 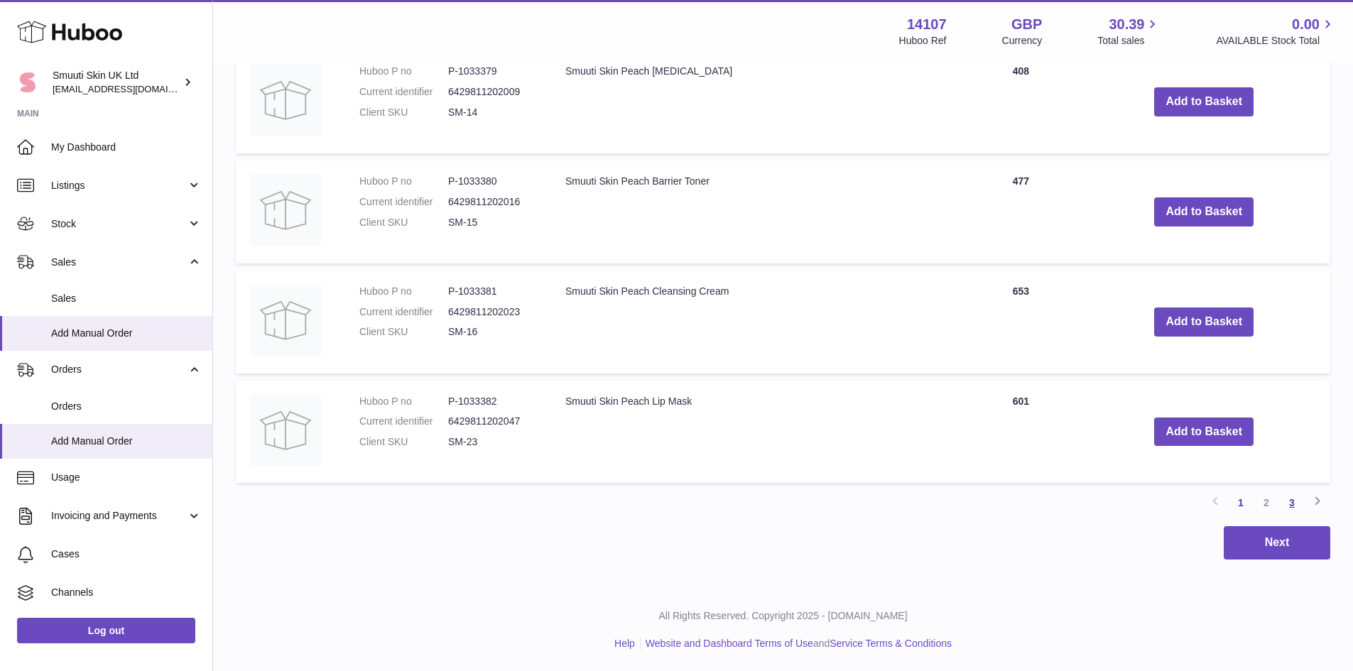 I want to click on td: 601, so click(x=1021, y=432).